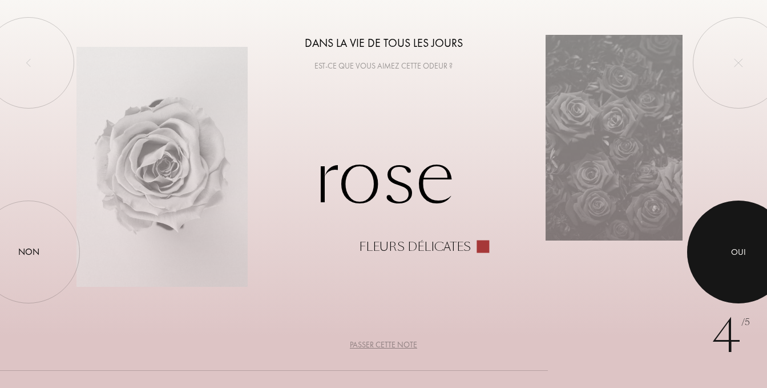 The width and height of the screenshot is (767, 388). Describe the element at coordinates (746, 322) in the screenshot. I see `span: /5` at that location.